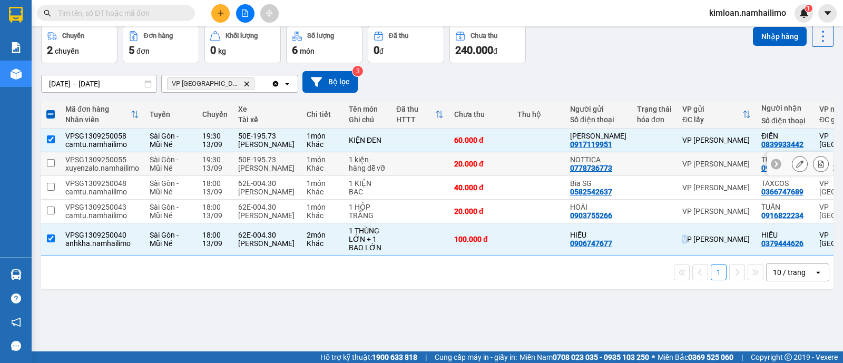  What do you see at coordinates (102, 168) in the screenshot?
I see `div: xuyenzalo.namhailimo` at bounding box center [102, 168].